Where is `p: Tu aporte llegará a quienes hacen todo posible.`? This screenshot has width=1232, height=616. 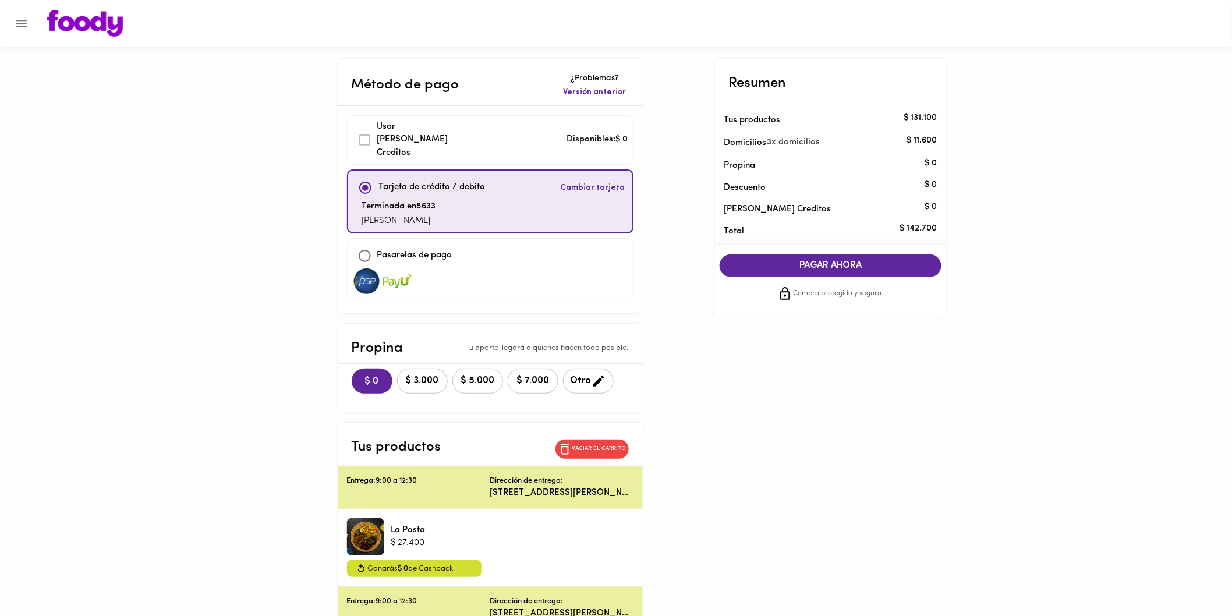 p: Tu aporte llegará a quienes hacen todo posible. is located at coordinates (547, 348).